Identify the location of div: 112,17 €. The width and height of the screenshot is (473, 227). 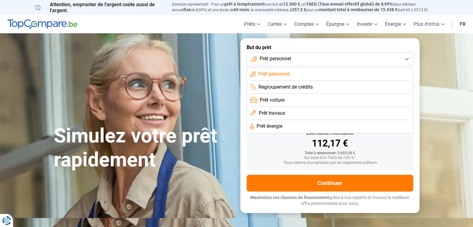
(330, 143).